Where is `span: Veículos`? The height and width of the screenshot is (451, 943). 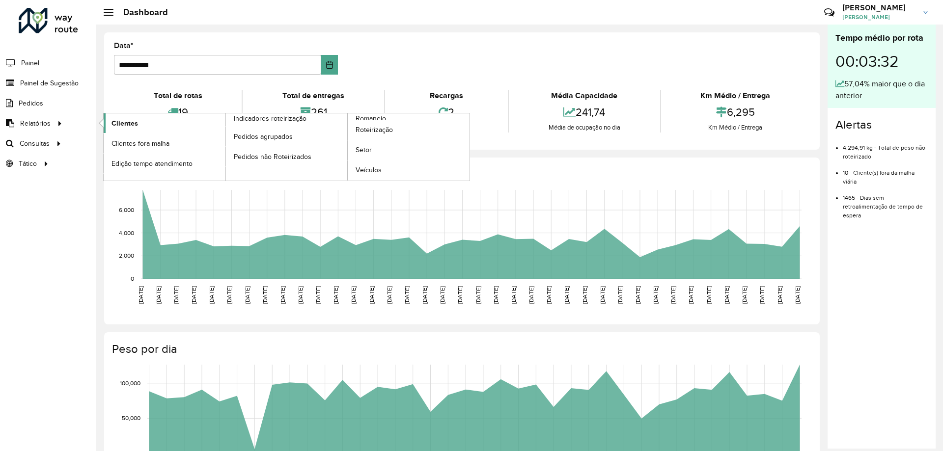 span: Veículos is located at coordinates (368, 170).